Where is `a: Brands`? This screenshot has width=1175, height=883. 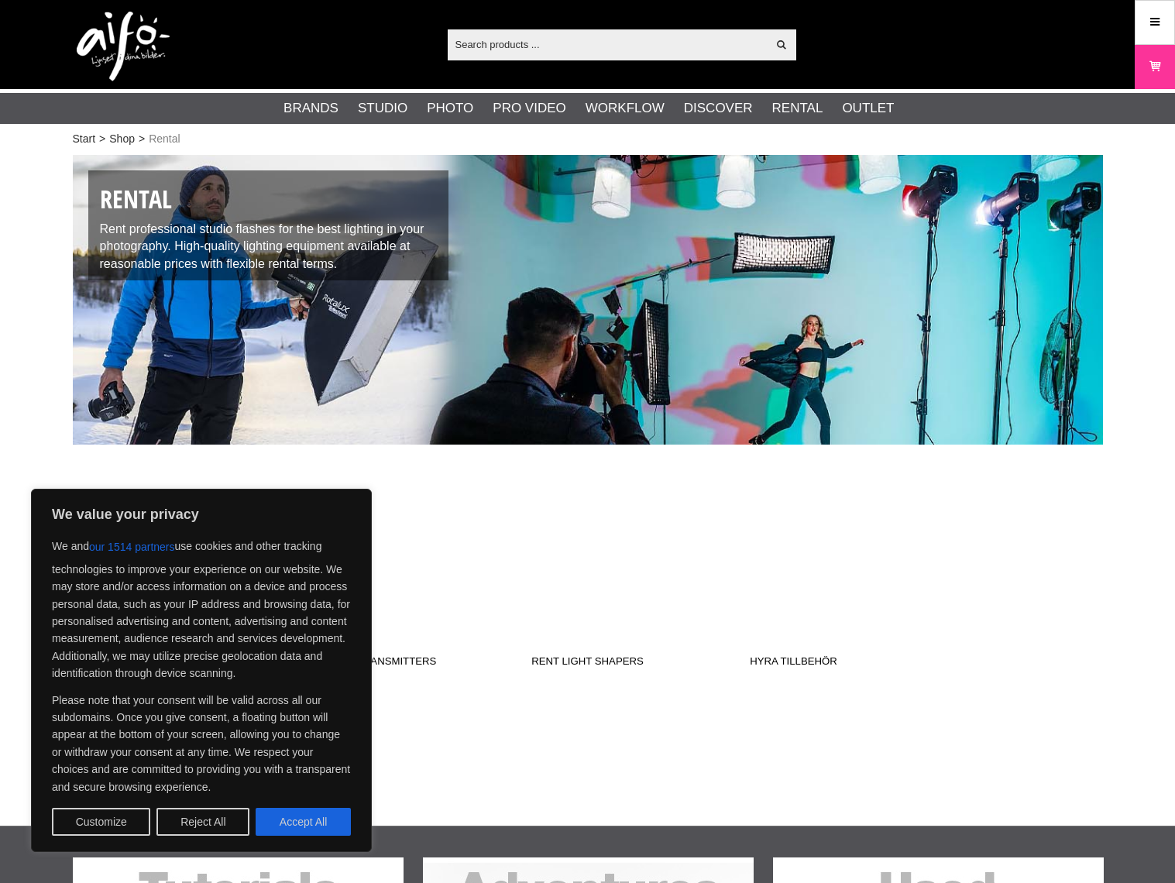
a: Brands is located at coordinates (311, 108).